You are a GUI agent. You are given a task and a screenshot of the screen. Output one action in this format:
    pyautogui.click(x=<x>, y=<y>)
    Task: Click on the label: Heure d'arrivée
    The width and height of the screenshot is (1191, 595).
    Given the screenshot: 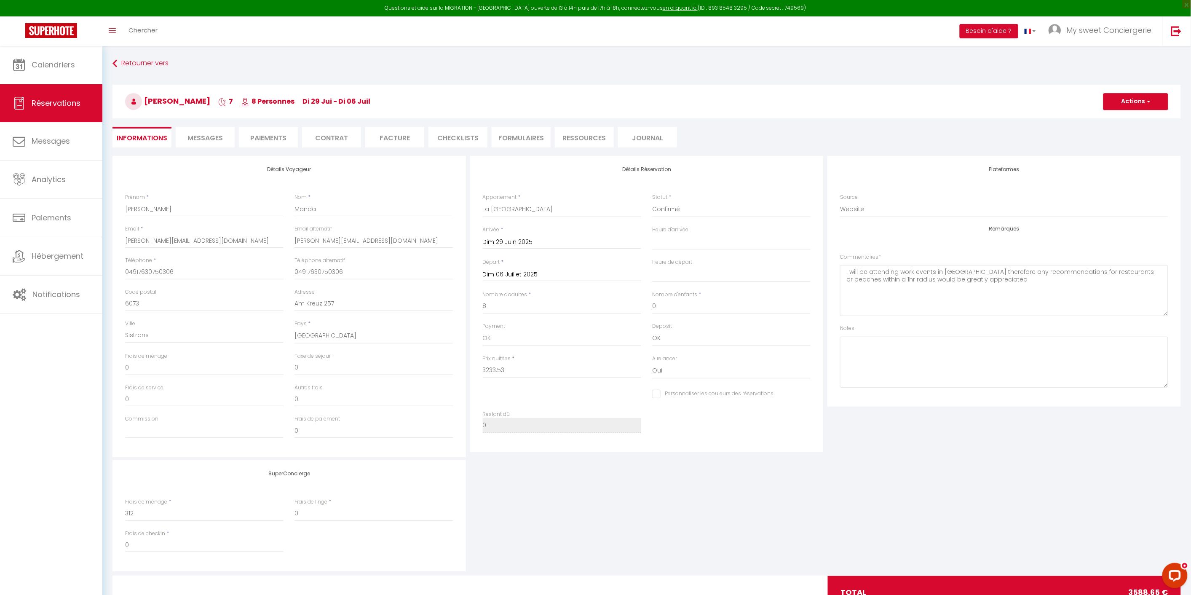 What is the action you would take?
    pyautogui.click(x=670, y=230)
    